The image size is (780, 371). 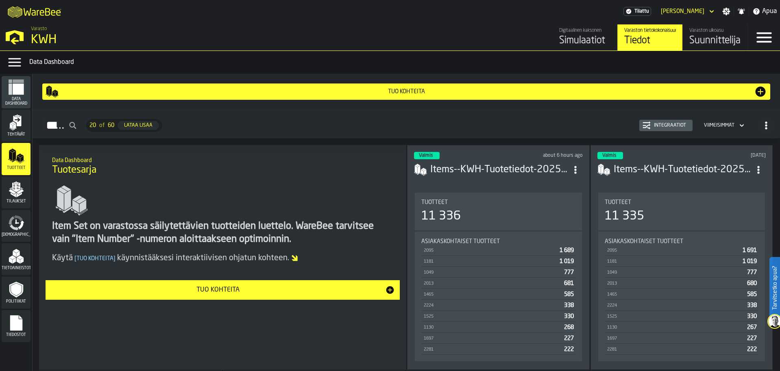 I want to click on div: 1465, so click(x=492, y=294).